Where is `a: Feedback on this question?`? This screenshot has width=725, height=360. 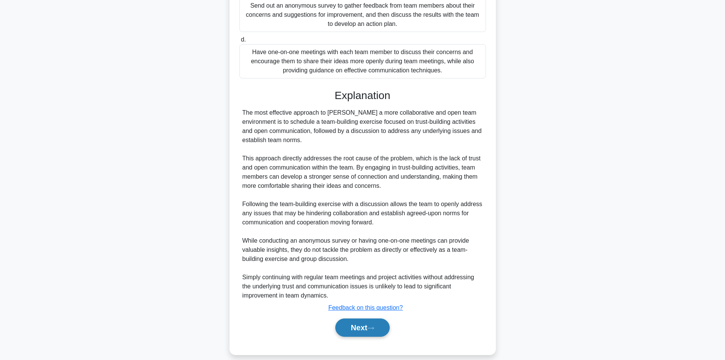
a: Feedback on this question? is located at coordinates (366, 307).